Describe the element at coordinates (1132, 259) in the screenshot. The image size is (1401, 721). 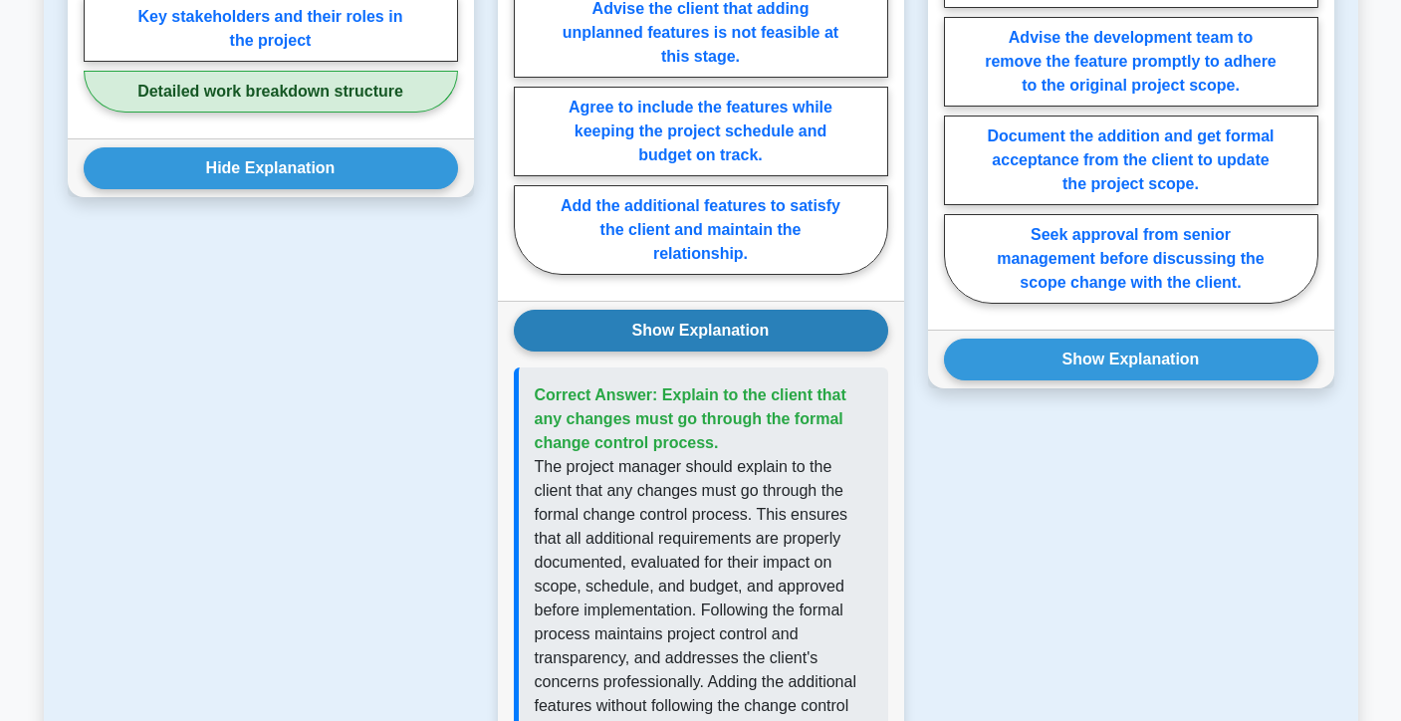
I see `label: Seek approval from senior management before discussing the scope change with the client.` at that location.